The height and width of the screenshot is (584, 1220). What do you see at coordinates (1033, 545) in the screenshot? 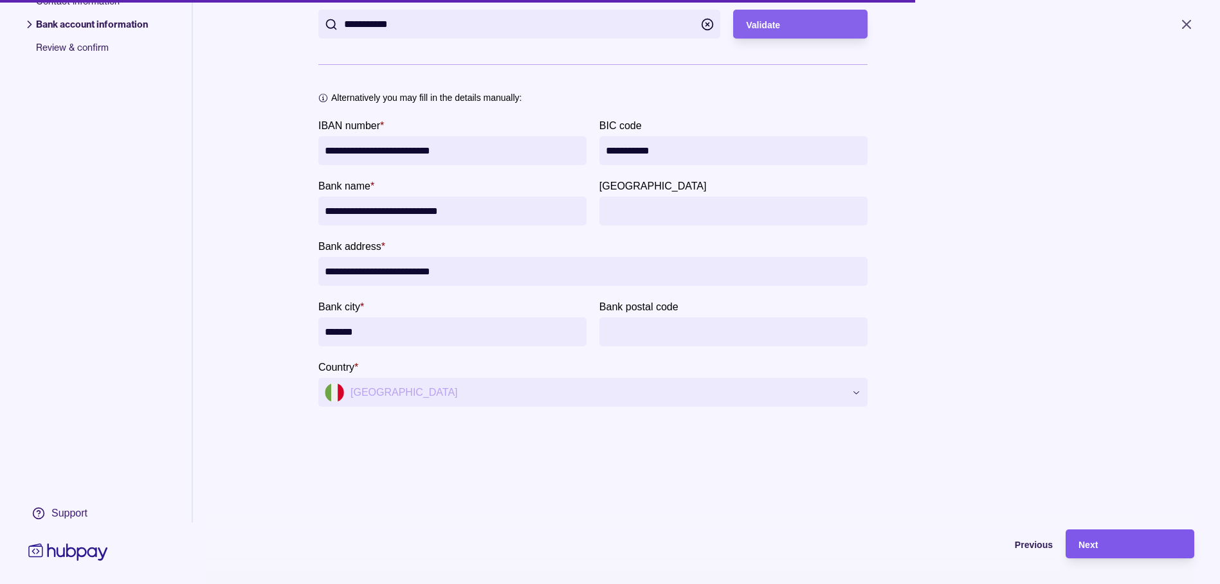
I see `span: Previous` at bounding box center [1033, 545].